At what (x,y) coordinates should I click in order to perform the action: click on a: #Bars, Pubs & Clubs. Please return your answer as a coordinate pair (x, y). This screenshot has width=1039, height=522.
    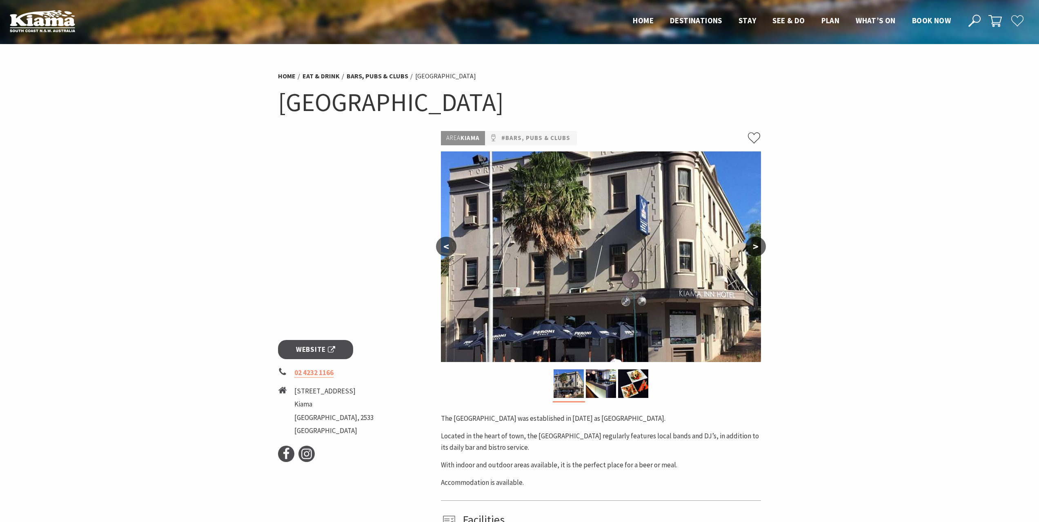
    Looking at the image, I should click on (536, 138).